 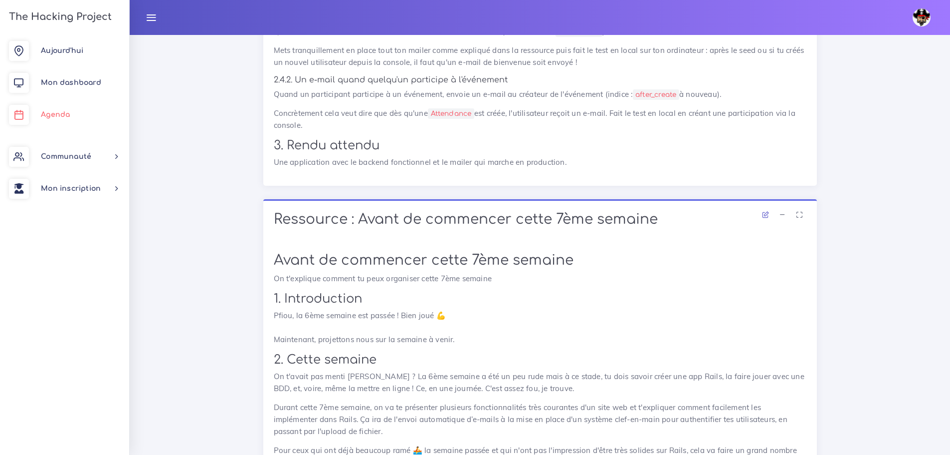 I want to click on h1: Avant de commencer cette 7ème semaine, so click(x=540, y=260).